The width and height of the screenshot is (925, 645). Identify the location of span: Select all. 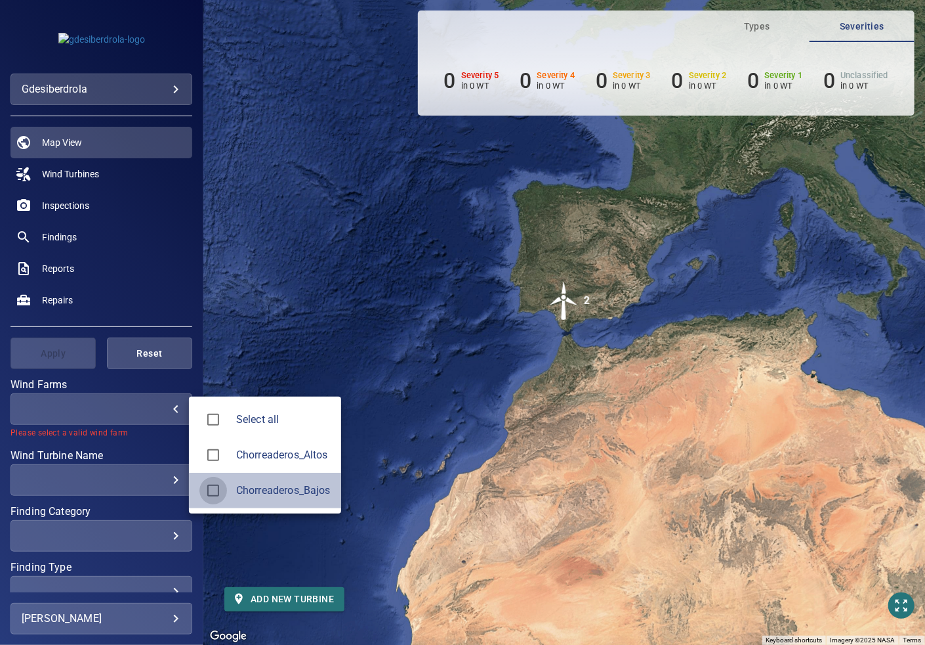
(284, 419).